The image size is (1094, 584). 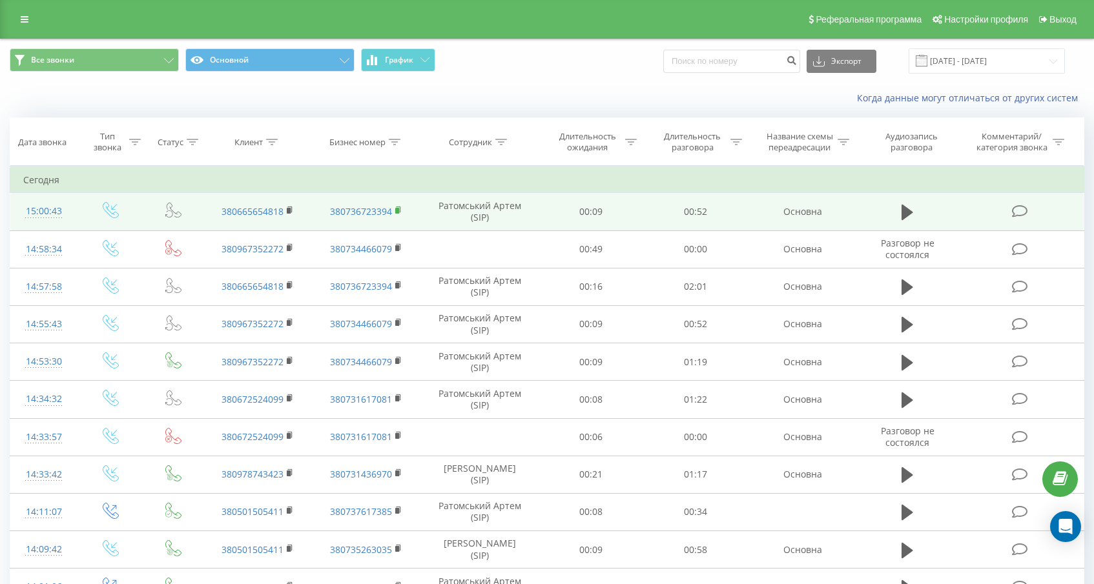 What do you see at coordinates (107, 142) in the screenshot?
I see `div: Тип звонка` at bounding box center [107, 142].